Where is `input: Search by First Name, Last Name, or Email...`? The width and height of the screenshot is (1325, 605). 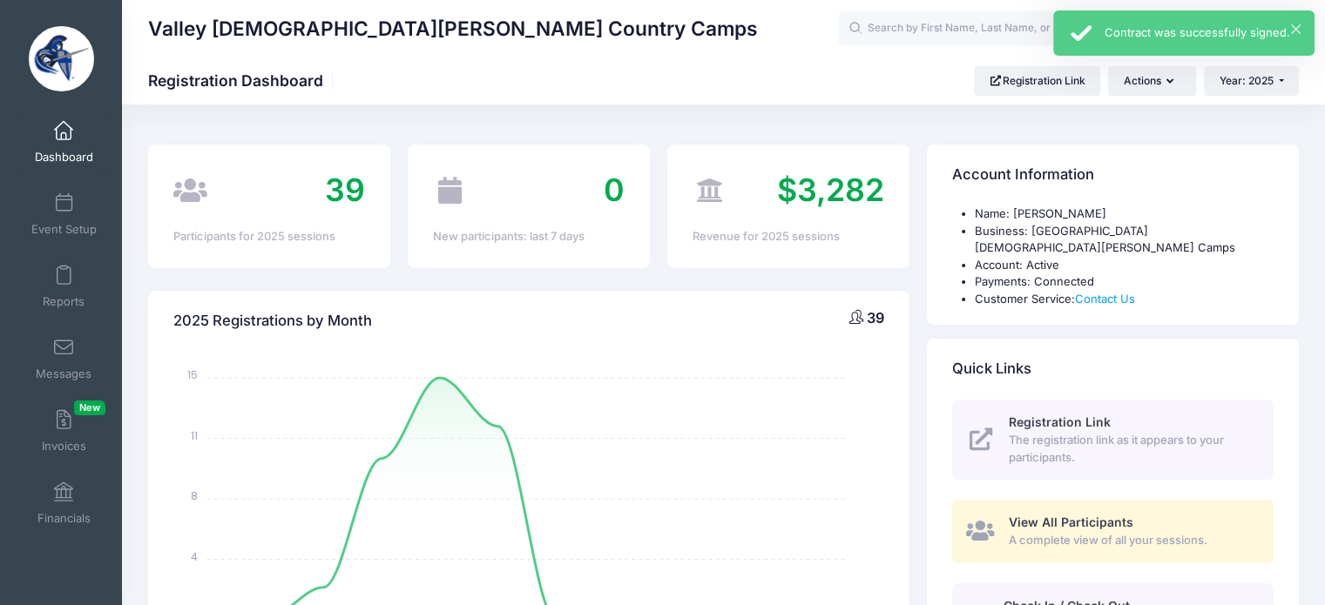
input: Search by First Name, Last Name, or Email... is located at coordinates (968, 29).